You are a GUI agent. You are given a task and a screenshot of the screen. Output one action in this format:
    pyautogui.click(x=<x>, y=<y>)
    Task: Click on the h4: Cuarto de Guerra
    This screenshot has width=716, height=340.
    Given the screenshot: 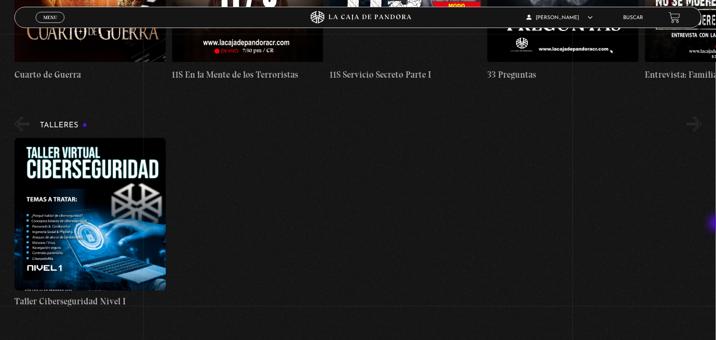 What is the action you would take?
    pyautogui.click(x=90, y=75)
    